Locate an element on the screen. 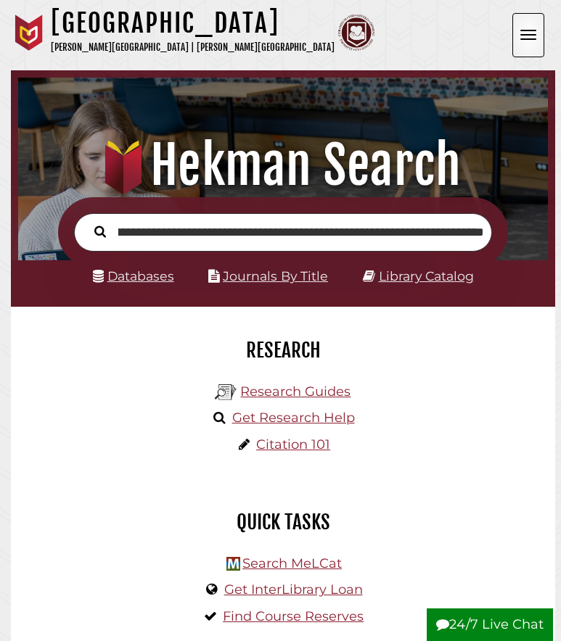 Image resolution: width=561 pixels, height=641 pixels. h2: Quick Tasks is located at coordinates (283, 522).